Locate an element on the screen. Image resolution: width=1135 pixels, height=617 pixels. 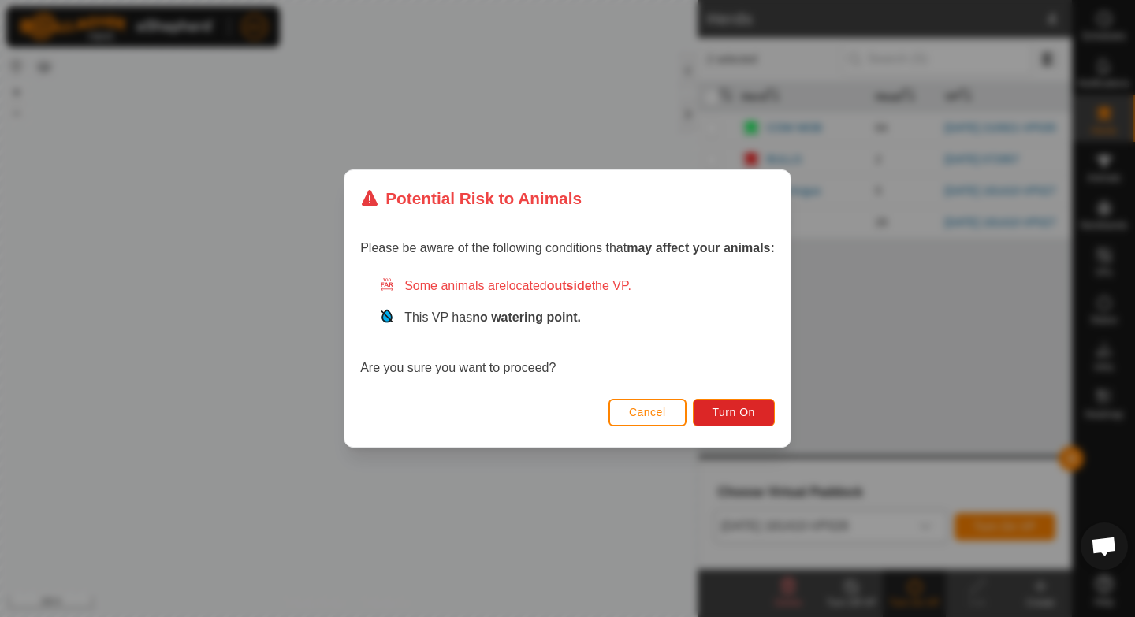
strong: outside is located at coordinates (569, 285).